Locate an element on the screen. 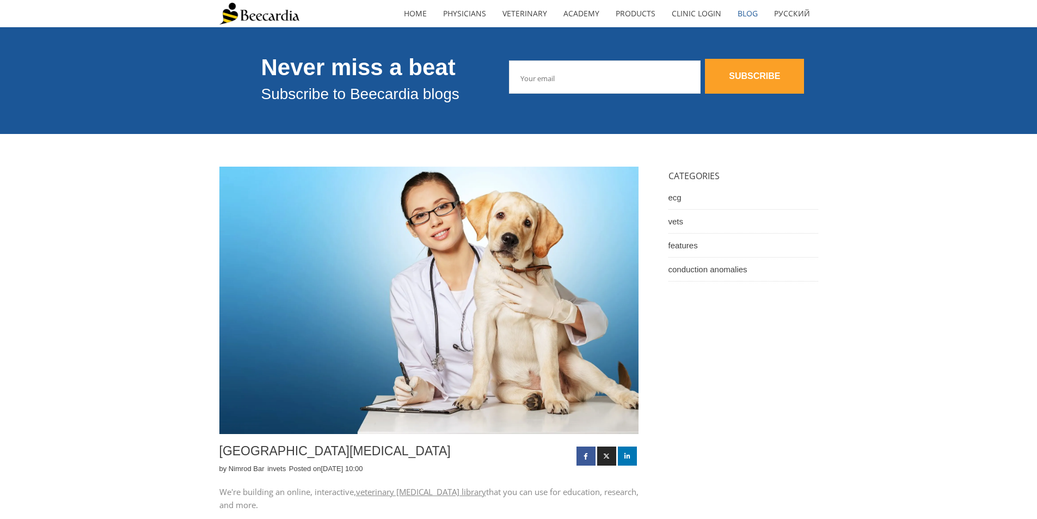 The height and width of the screenshot is (519, 1037). a: Products is located at coordinates (635, 14).